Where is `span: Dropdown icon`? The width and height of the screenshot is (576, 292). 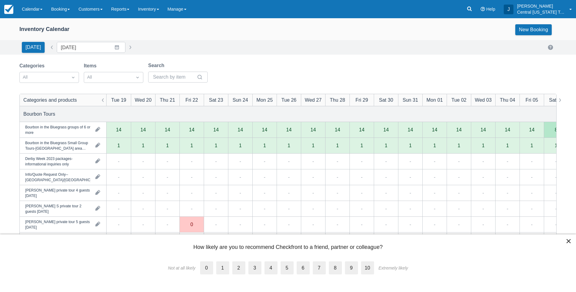
span: Dropdown icon is located at coordinates (138, 77).